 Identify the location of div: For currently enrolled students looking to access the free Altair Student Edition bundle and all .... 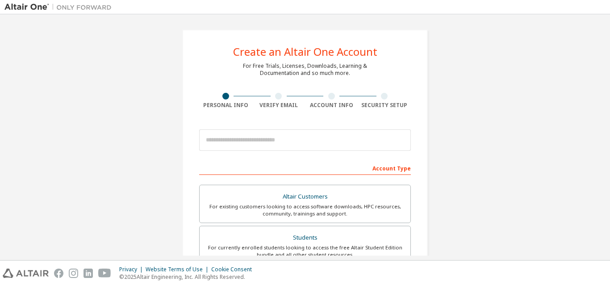
(305, 251).